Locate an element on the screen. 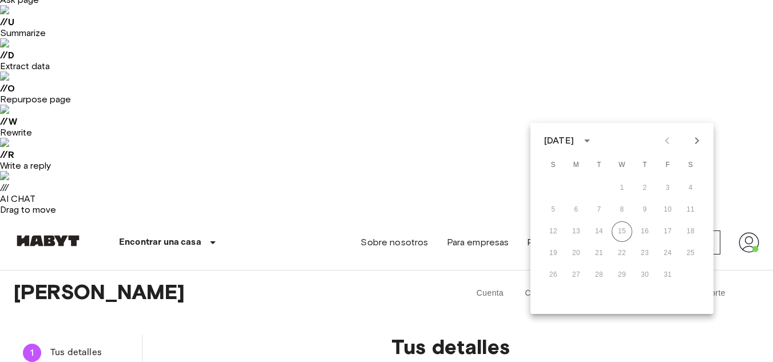  span: Tus detalles is located at coordinates (92, 353).